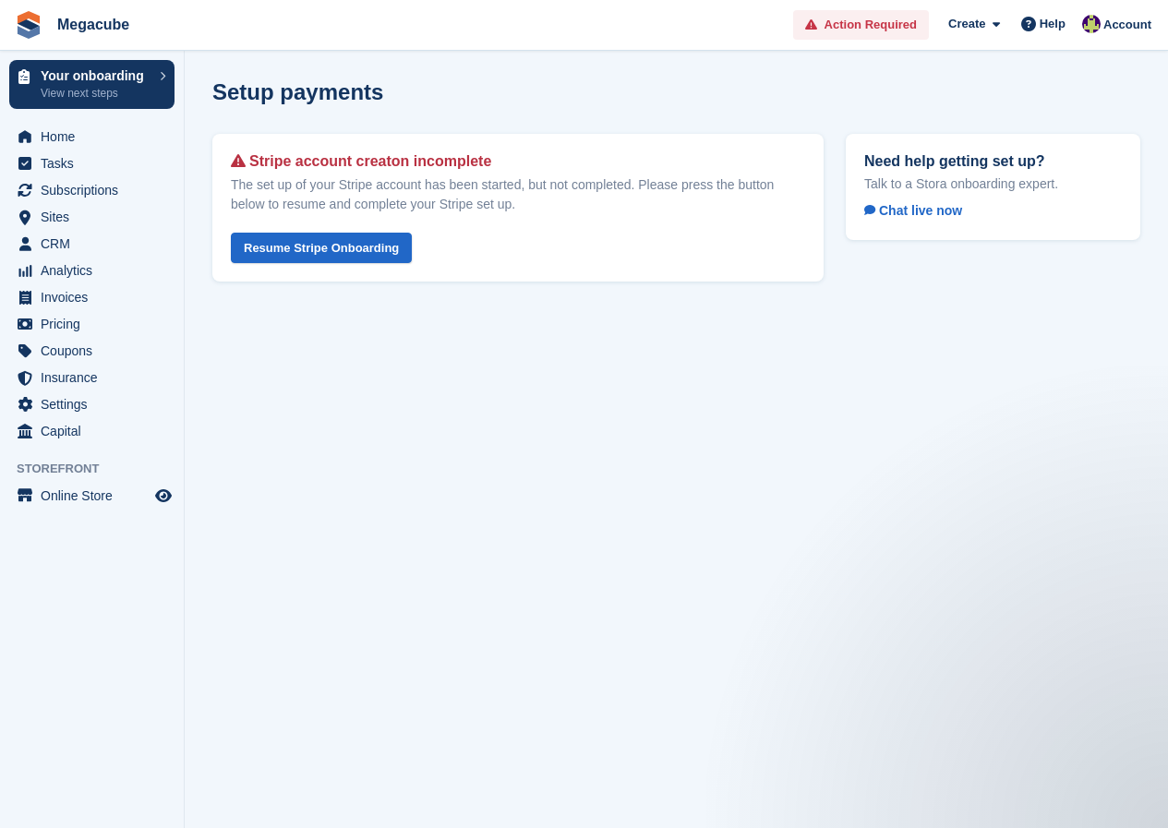  What do you see at coordinates (96, 217) in the screenshot?
I see `span: Sites` at bounding box center [96, 217].